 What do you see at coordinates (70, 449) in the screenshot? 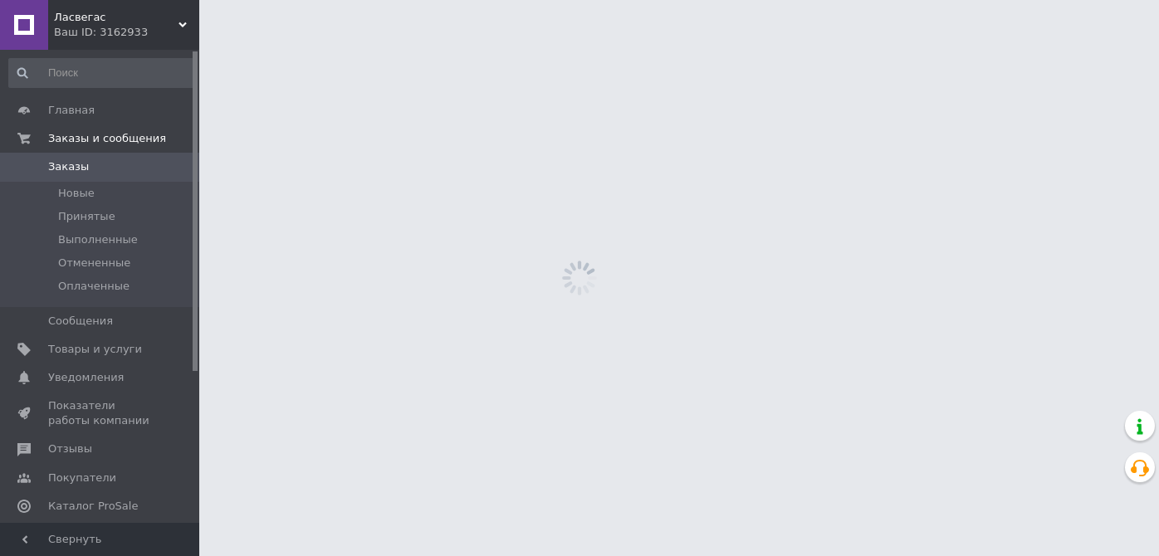
I see `span: Отзывы` at bounding box center [70, 449].